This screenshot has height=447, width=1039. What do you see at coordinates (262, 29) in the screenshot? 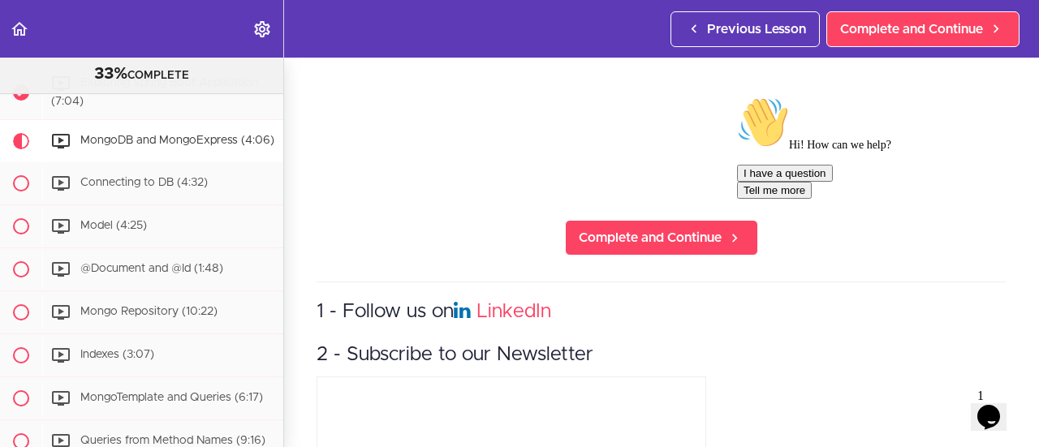
I see `svg: Settings Menu` at bounding box center [262, 29].